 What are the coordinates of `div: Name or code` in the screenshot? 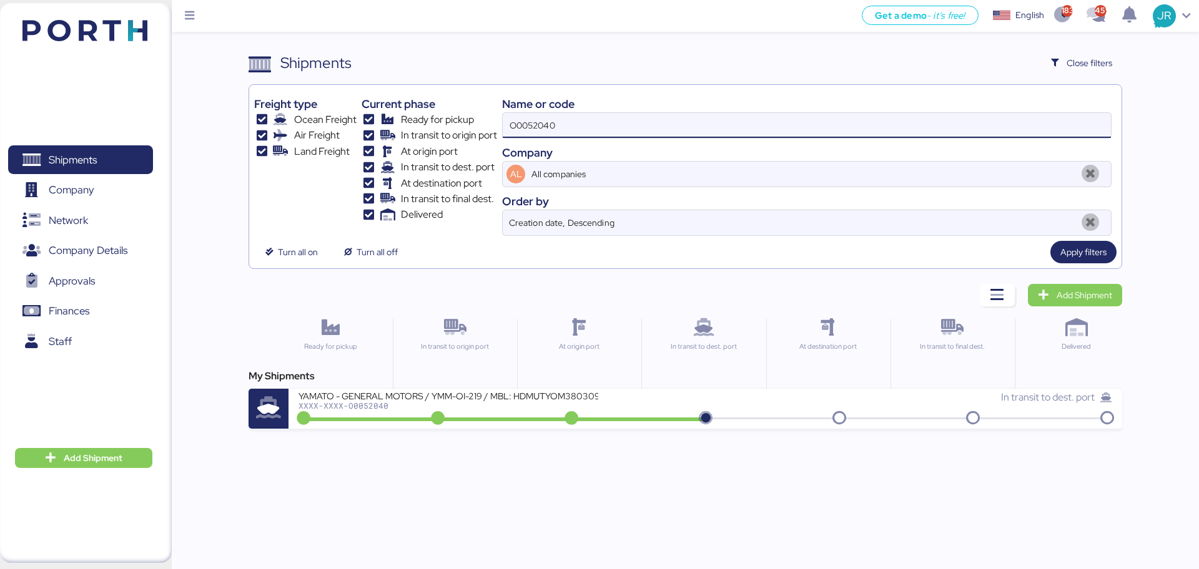 It's located at (807, 104).